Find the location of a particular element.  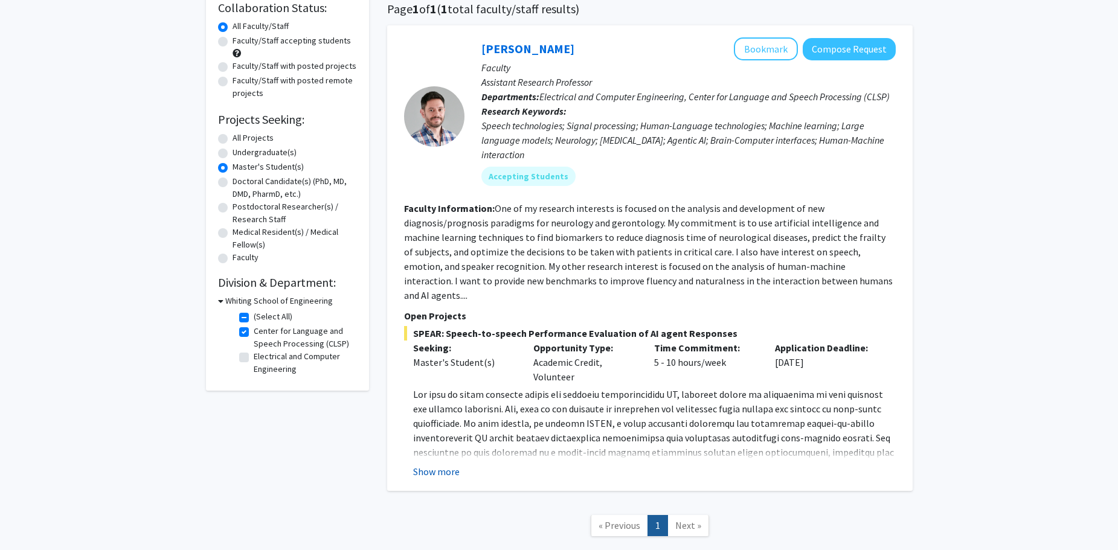

b: Faculty Information: is located at coordinates (449, 208).